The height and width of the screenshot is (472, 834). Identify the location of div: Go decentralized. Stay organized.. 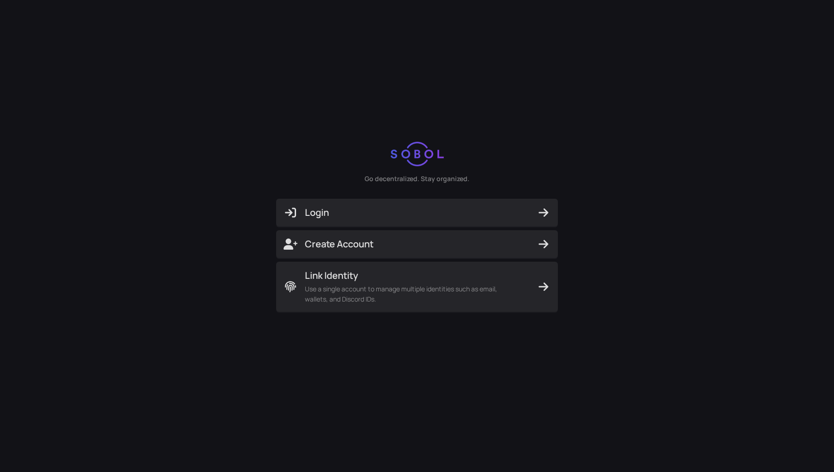
(417, 179).